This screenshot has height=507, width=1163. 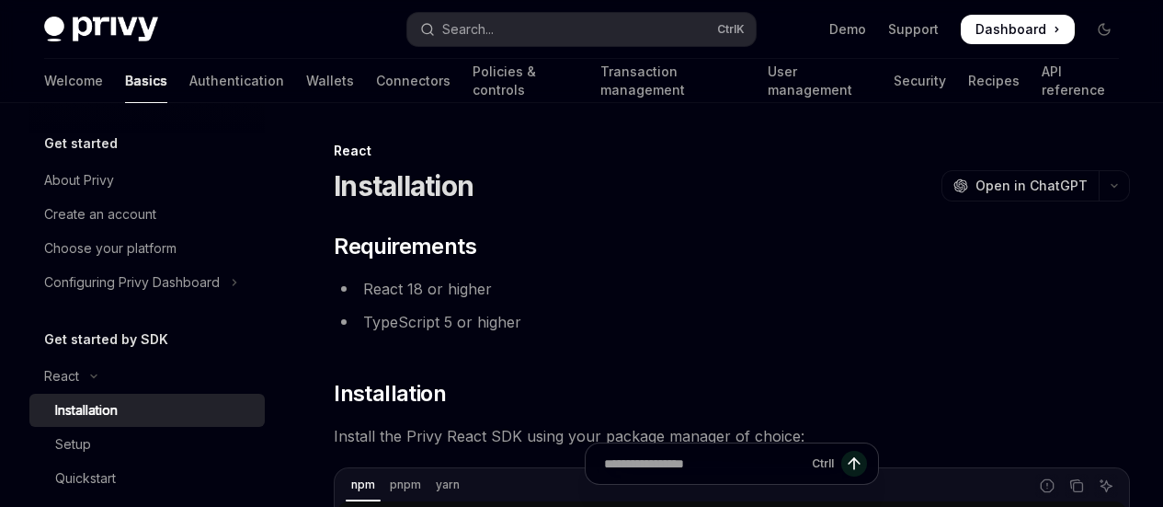 What do you see at coordinates (147, 214) in the screenshot?
I see `a: Create an account` at bounding box center [147, 214].